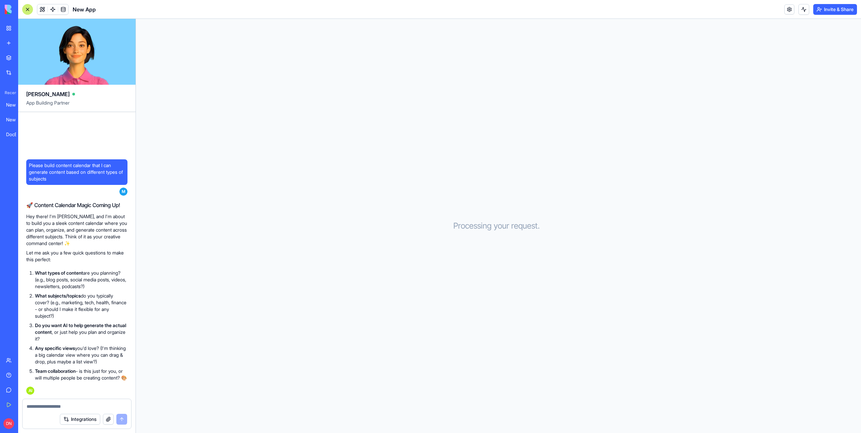 Image resolution: width=861 pixels, height=433 pixels. What do you see at coordinates (81, 306) in the screenshot?
I see `p: do you typically cover? (e.g., marketing, tech, health, finance - or should I make it flexible fo...` at bounding box center [81, 306].